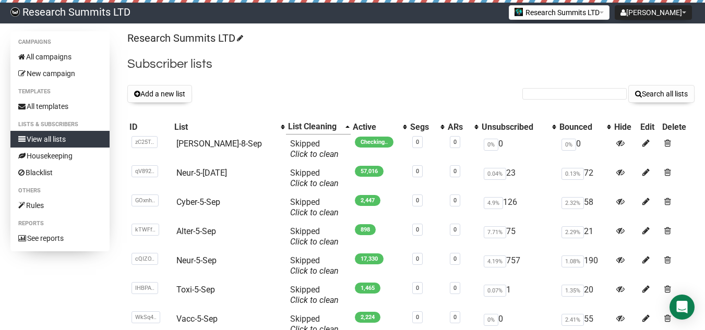 Image resolution: width=705 pixels, height=330 pixels. Describe the element at coordinates (677, 127) in the screenshot. I see `div: Delete` at that location.